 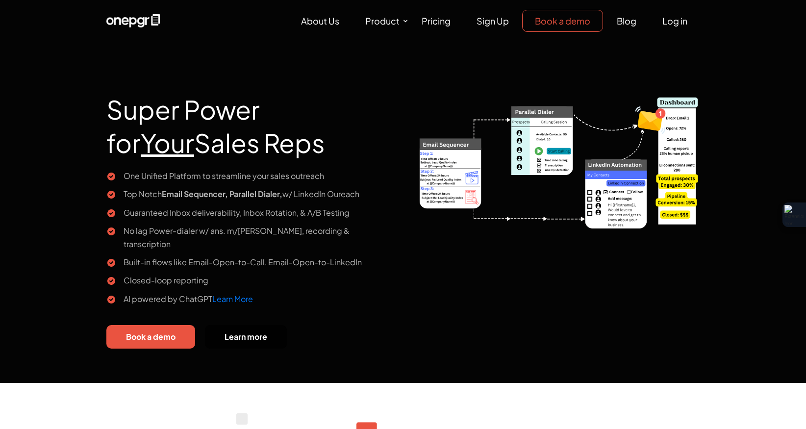 What do you see at coordinates (251, 212) in the screenshot?
I see `li: Guaranteed Inbox deliverability, Inbox Rotation, & A/B Testing` at bounding box center [251, 212].